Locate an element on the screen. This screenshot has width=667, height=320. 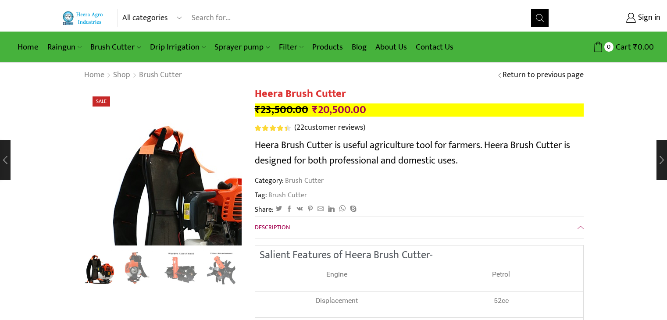
a: About Us is located at coordinates (391, 47).